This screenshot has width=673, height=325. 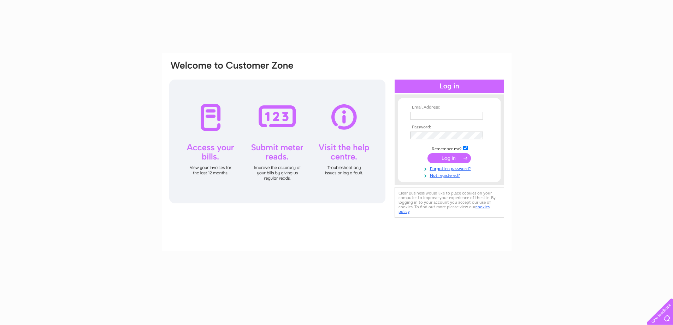 I want to click on th: Password:, so click(x=449, y=127).